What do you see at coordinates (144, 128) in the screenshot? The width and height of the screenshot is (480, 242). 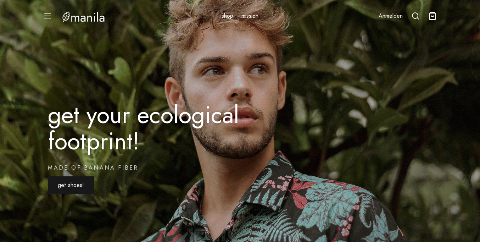 I see `h2: get your ecological footprint!` at bounding box center [144, 128].